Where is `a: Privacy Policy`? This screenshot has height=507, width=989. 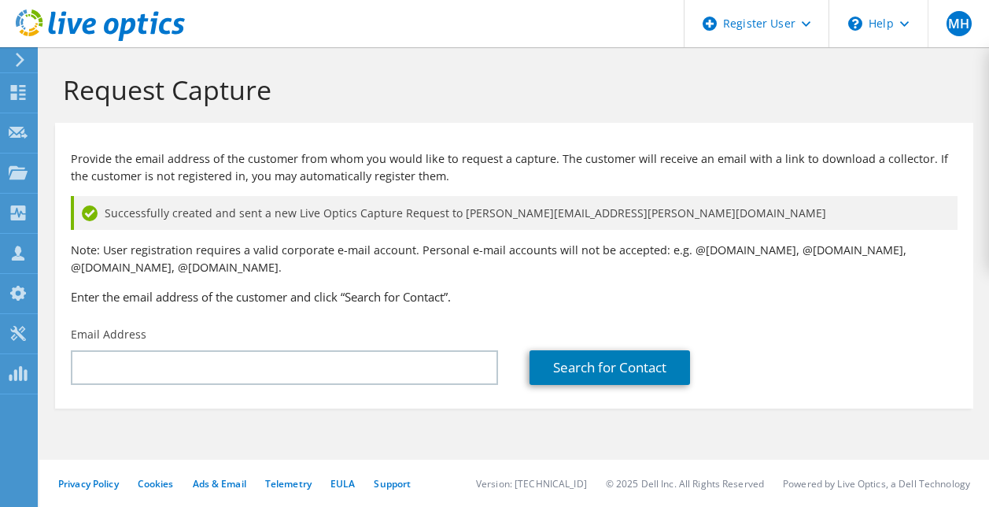 a: Privacy Policy is located at coordinates (88, 483).